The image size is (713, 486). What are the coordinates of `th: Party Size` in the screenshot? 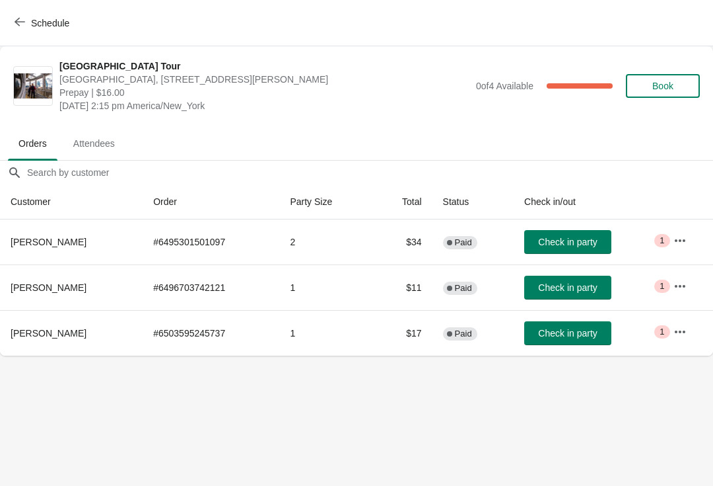 It's located at (326, 201).